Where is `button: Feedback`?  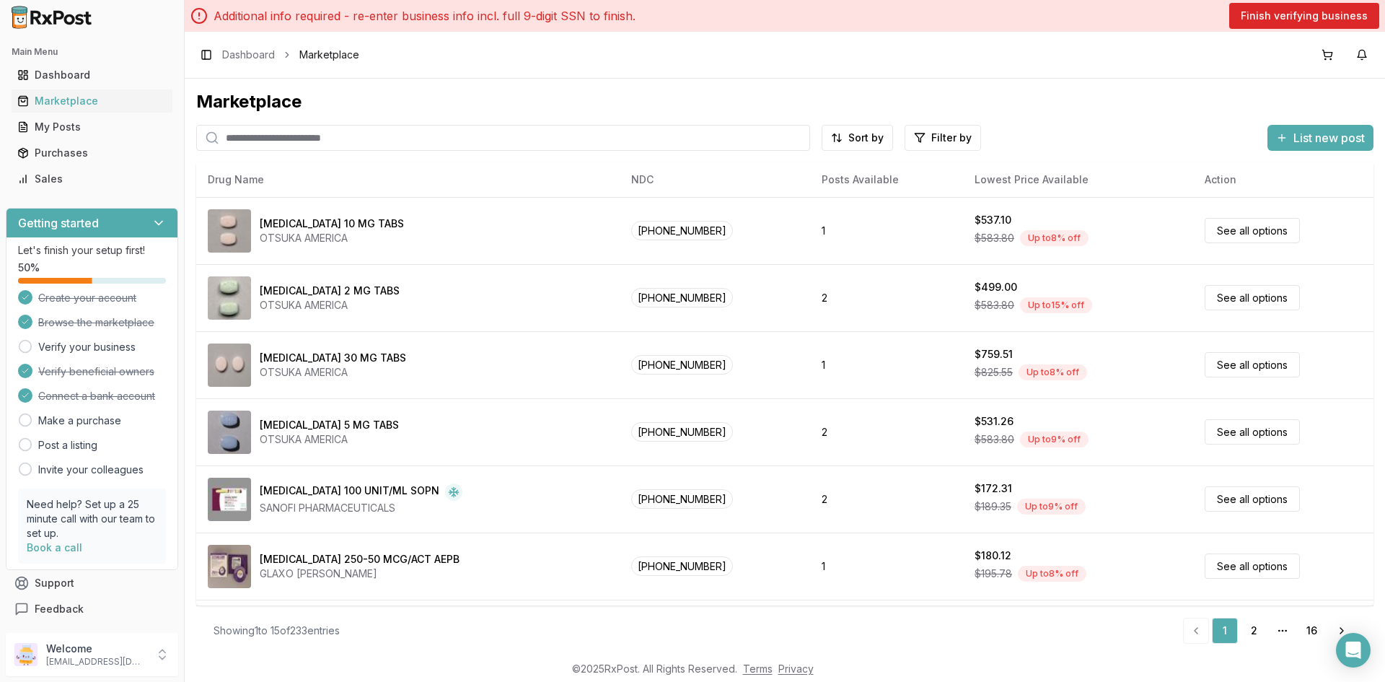
button: Feedback is located at coordinates (92, 609).